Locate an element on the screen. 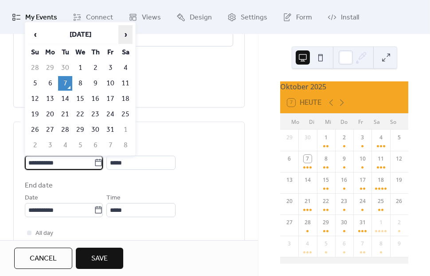  div: 27 is located at coordinates (289, 223).